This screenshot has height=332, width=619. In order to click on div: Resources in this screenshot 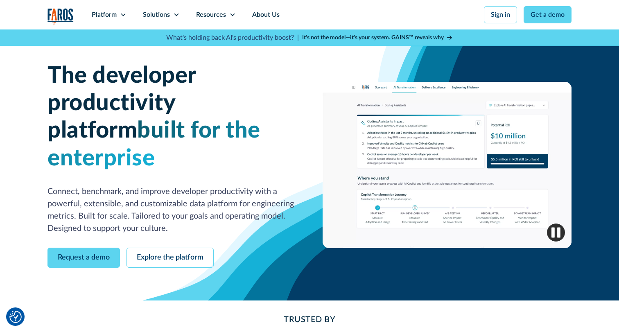, I will do `click(211, 15)`.